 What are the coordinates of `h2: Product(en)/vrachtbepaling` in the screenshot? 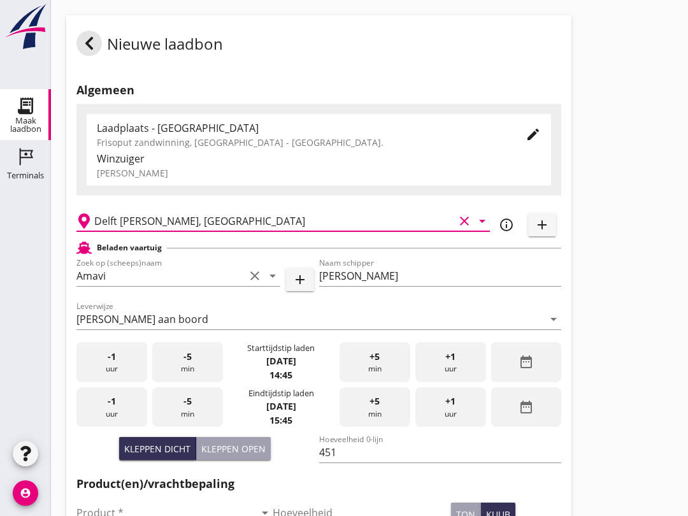 It's located at (319, 484).